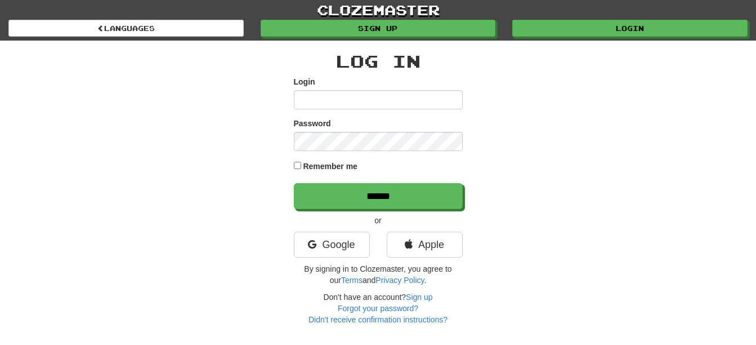 This screenshot has height=345, width=756. Describe the element at coordinates (126, 28) in the screenshot. I see `a: Languages` at that location.